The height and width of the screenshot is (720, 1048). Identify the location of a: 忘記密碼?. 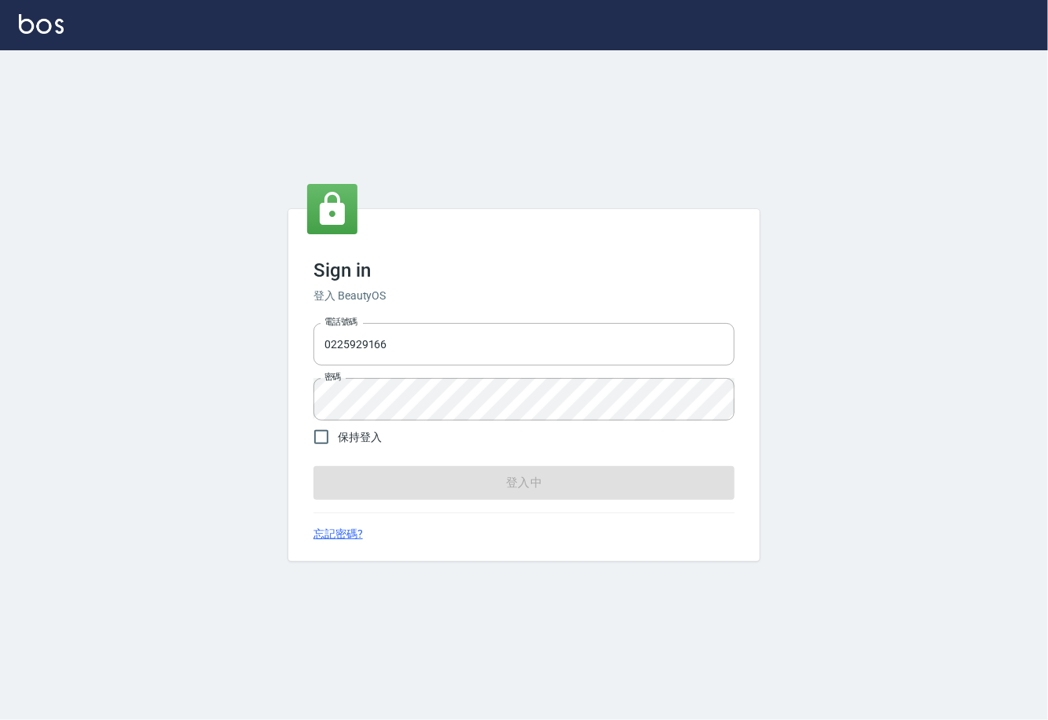
(338, 533).